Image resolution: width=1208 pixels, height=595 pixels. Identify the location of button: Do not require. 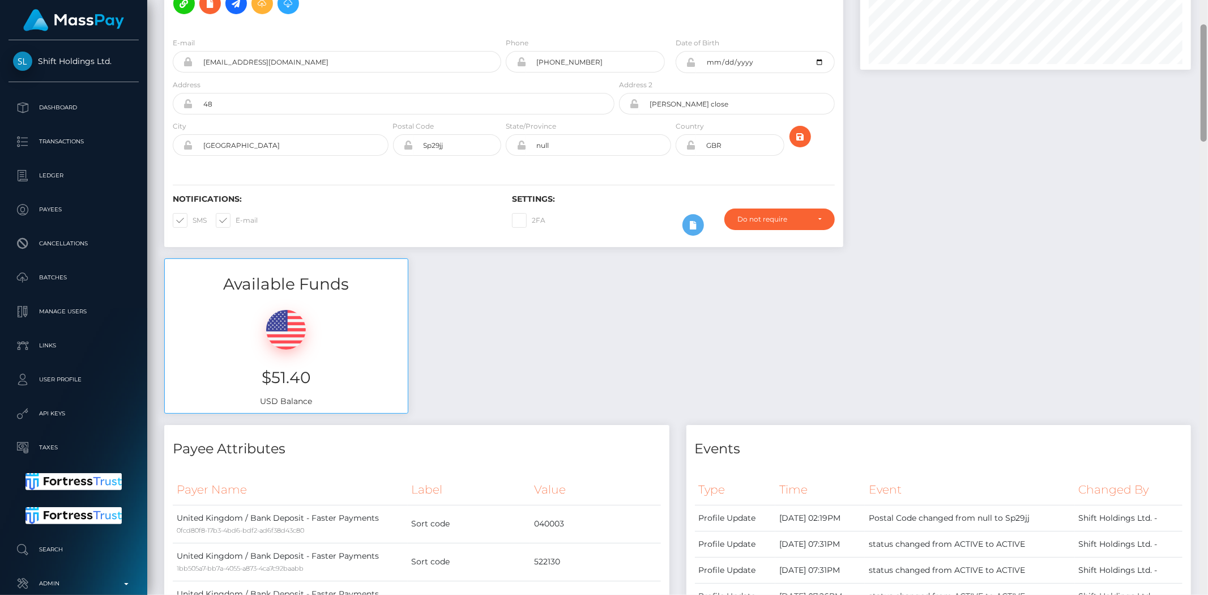
(779, 219).